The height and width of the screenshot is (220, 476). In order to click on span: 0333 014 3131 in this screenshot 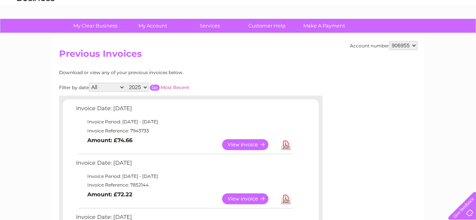, I will do `click(360, 8)`.